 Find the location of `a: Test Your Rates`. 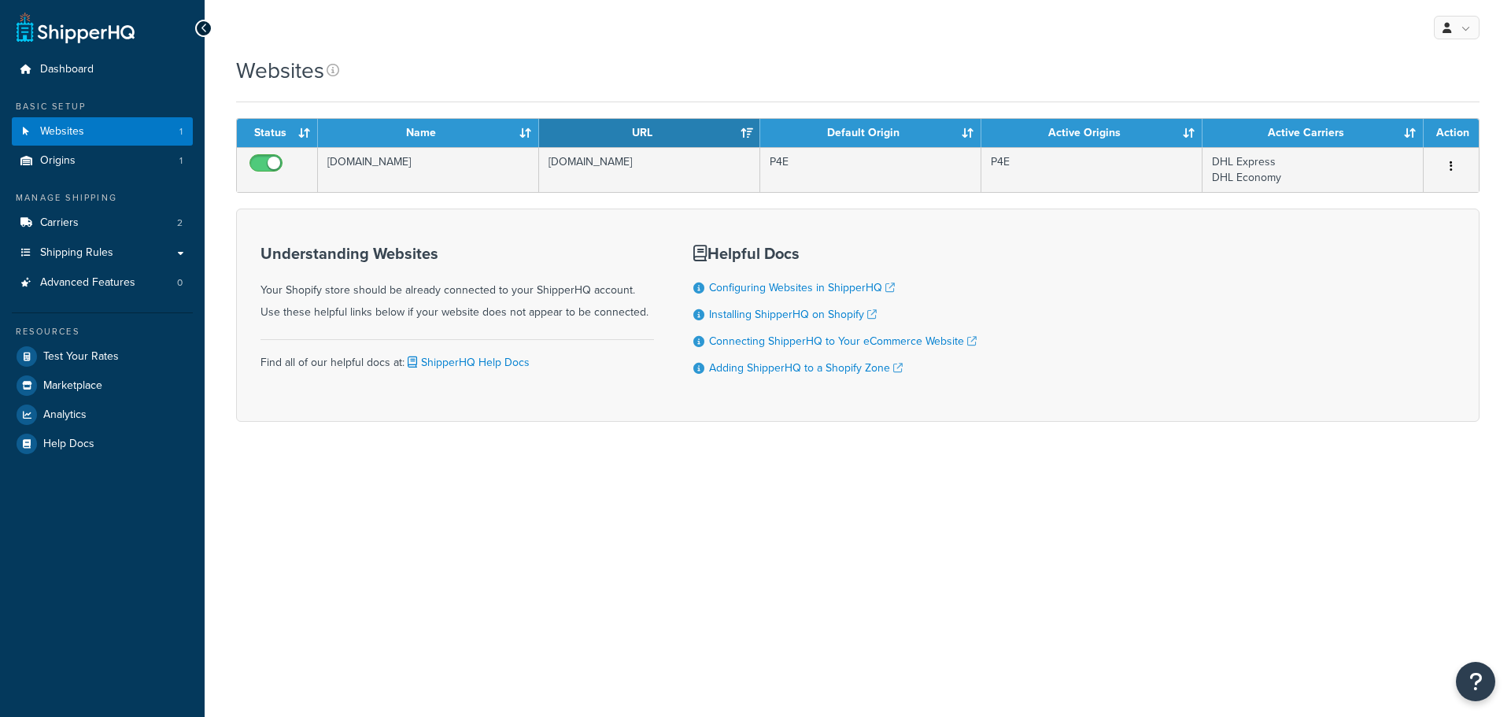

a: Test Your Rates is located at coordinates (102, 357).